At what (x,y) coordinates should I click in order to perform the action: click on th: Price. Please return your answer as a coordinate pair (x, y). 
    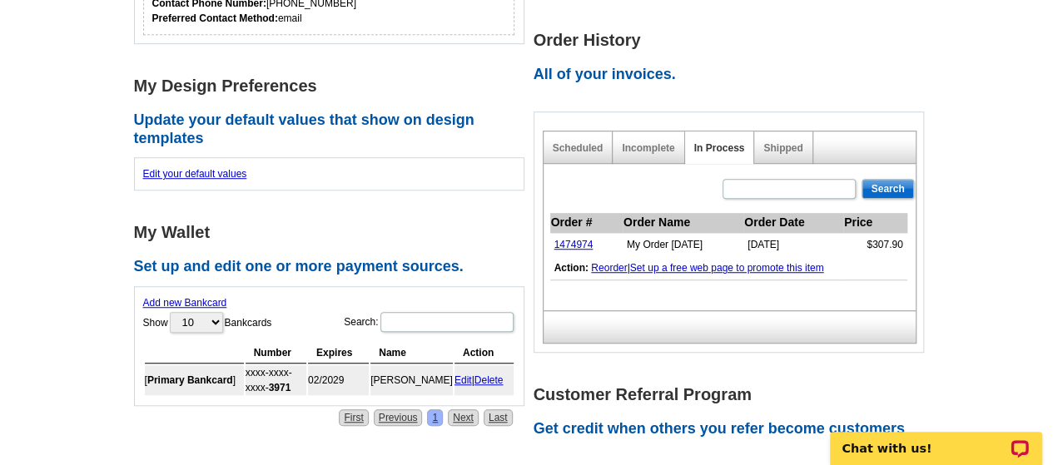
    Looking at the image, I should click on (875, 223).